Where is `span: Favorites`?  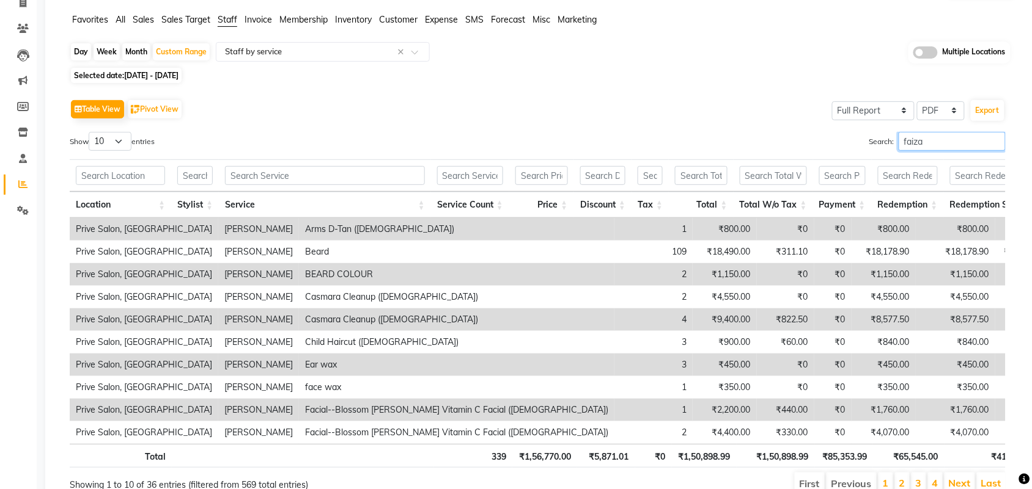 span: Favorites is located at coordinates (90, 20).